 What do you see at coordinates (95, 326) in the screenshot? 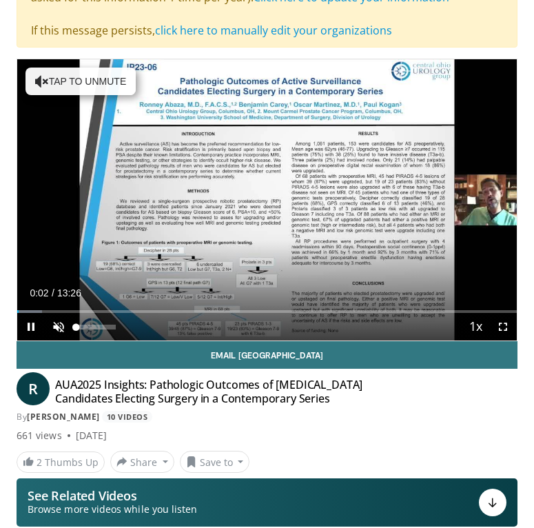
I see `div: Volume Level` at bounding box center [95, 326].